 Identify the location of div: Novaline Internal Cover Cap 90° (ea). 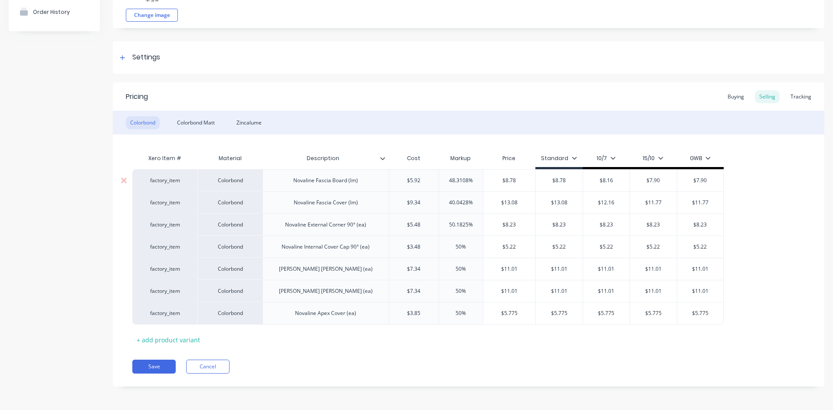
(325, 247).